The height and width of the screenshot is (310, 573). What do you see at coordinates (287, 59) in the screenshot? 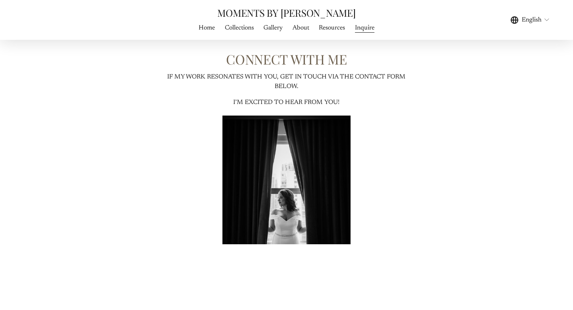
I see `h1: CONNECT WITH ME` at bounding box center [287, 59].